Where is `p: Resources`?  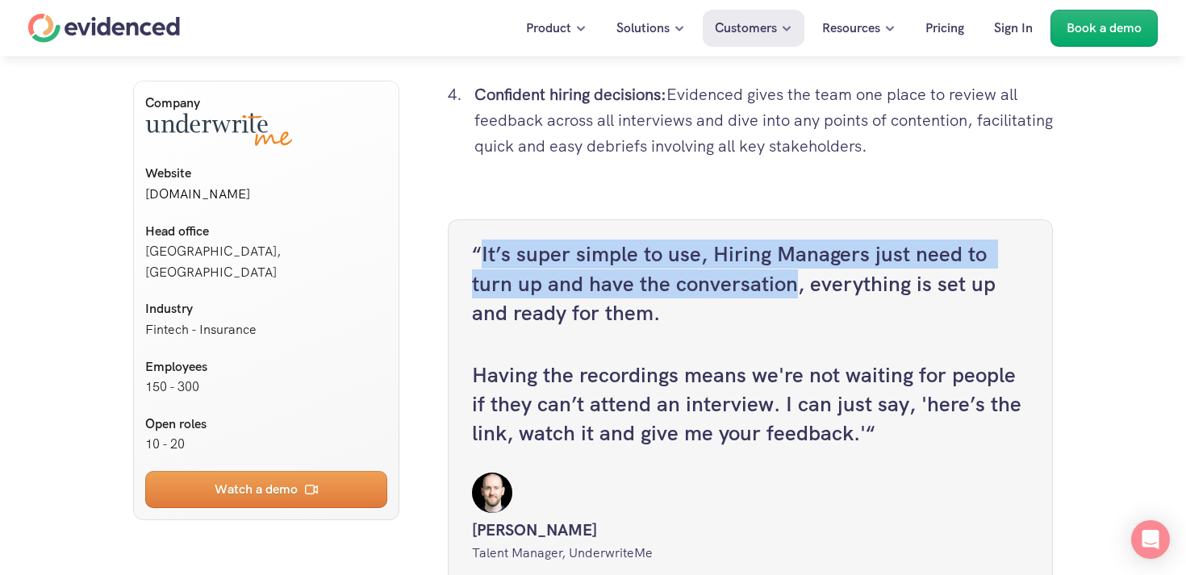 p: Resources is located at coordinates (851, 28).